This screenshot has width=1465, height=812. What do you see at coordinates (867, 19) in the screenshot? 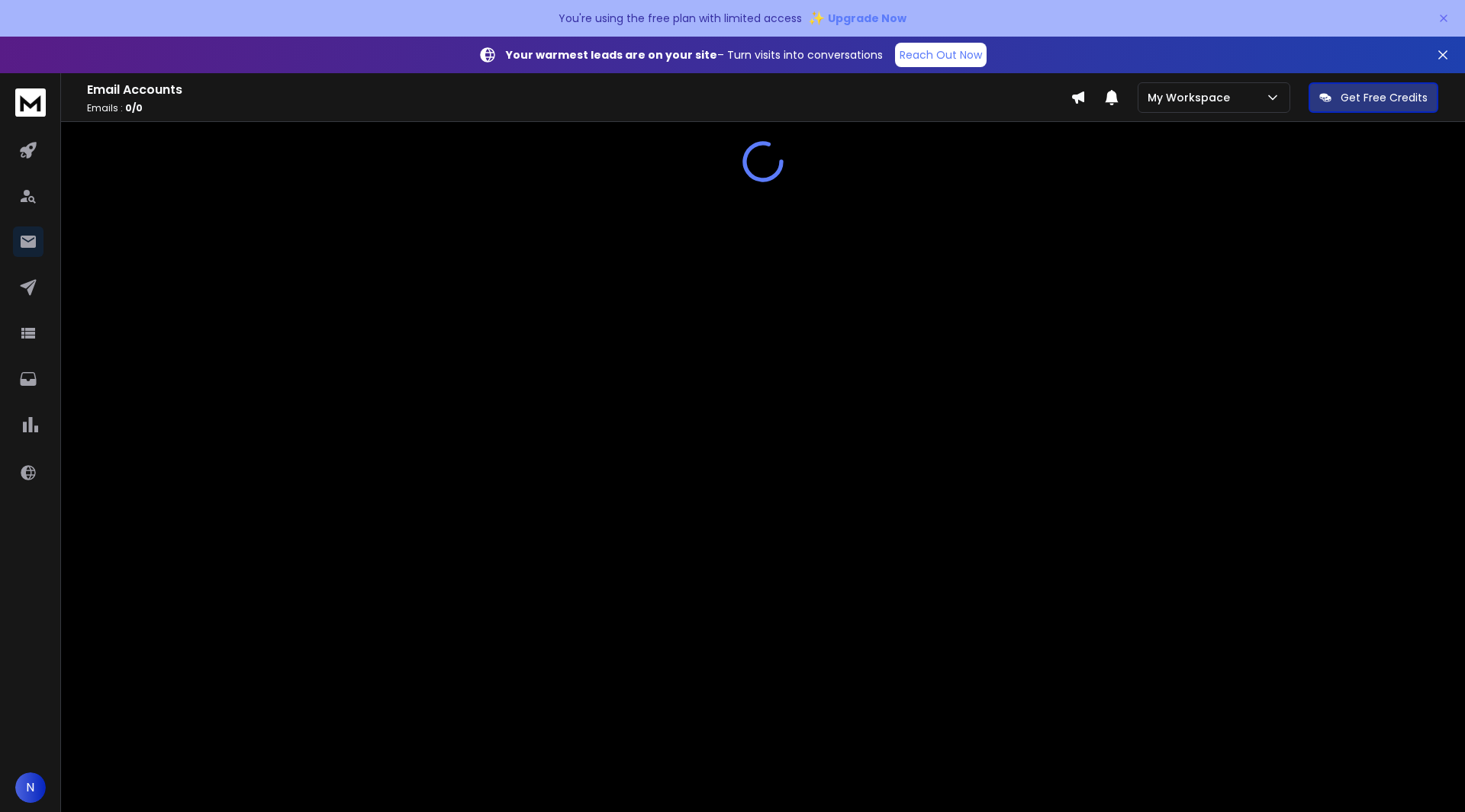
I see `span: Upgrade Now` at bounding box center [867, 19].